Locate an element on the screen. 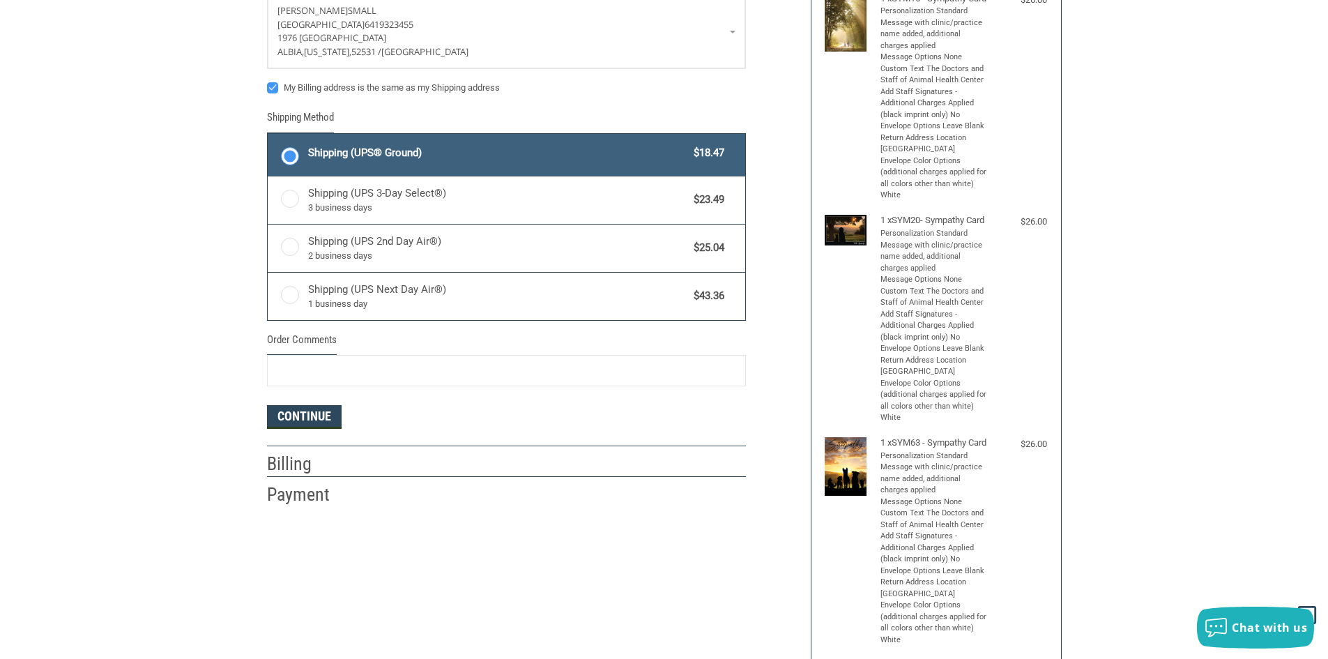  h4: 1 x SYM63 - Sympathy Card is located at coordinates (934, 443).